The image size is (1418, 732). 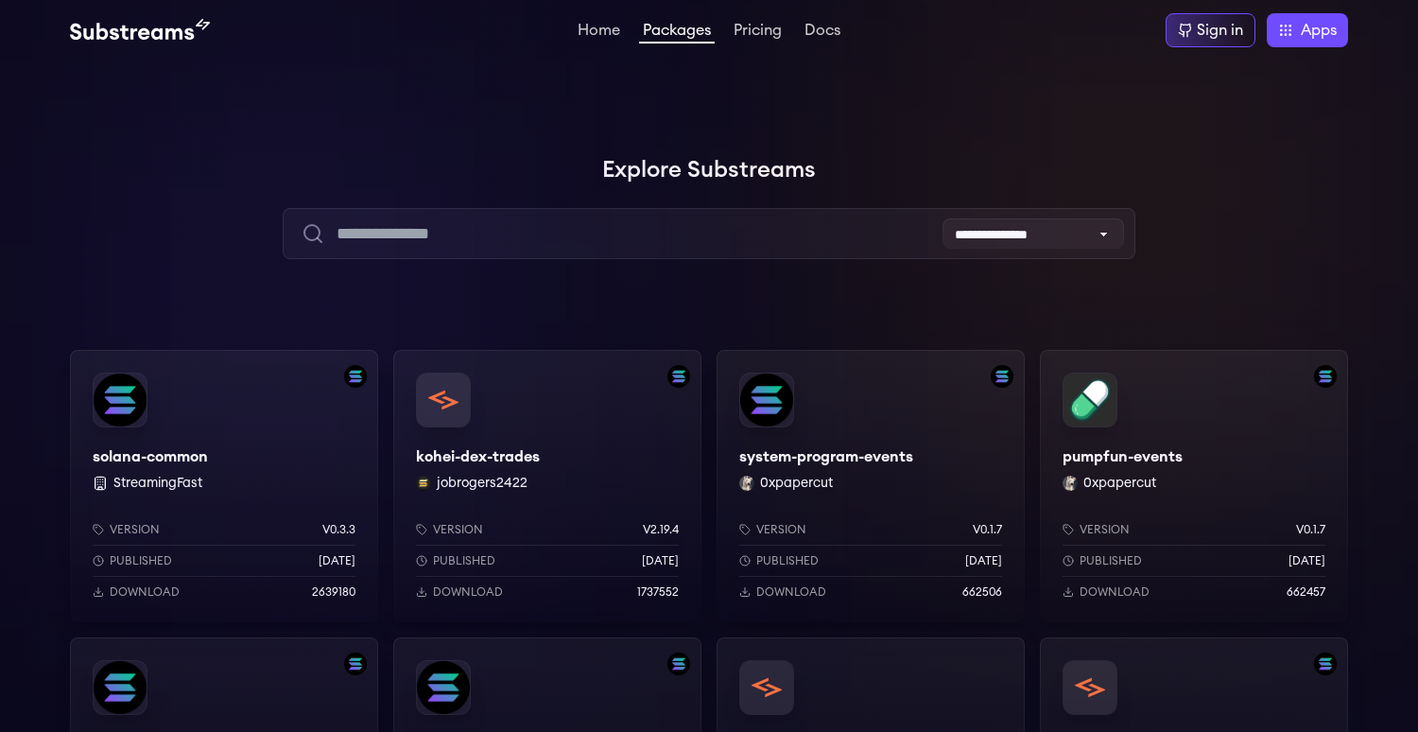 I want to click on a: Filter by solana networkpumpfun-eventspumpfun-events0xpapercut 0xpapercutVersionv0.1.7Published[D..., so click(x=1194, y=486).